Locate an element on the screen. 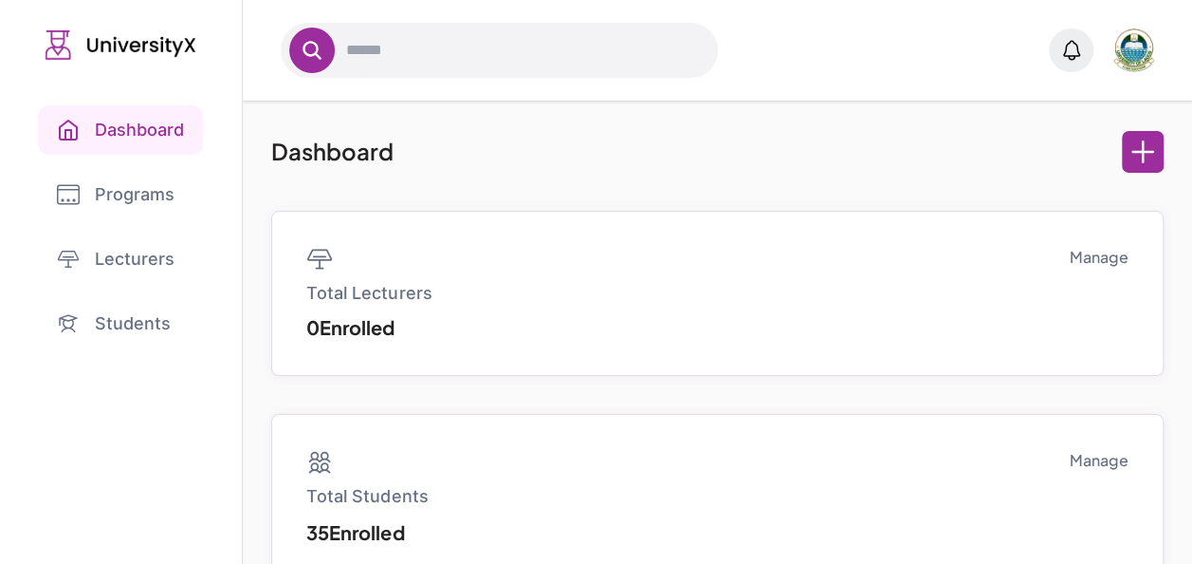  a: Dashboard is located at coordinates (120, 130).